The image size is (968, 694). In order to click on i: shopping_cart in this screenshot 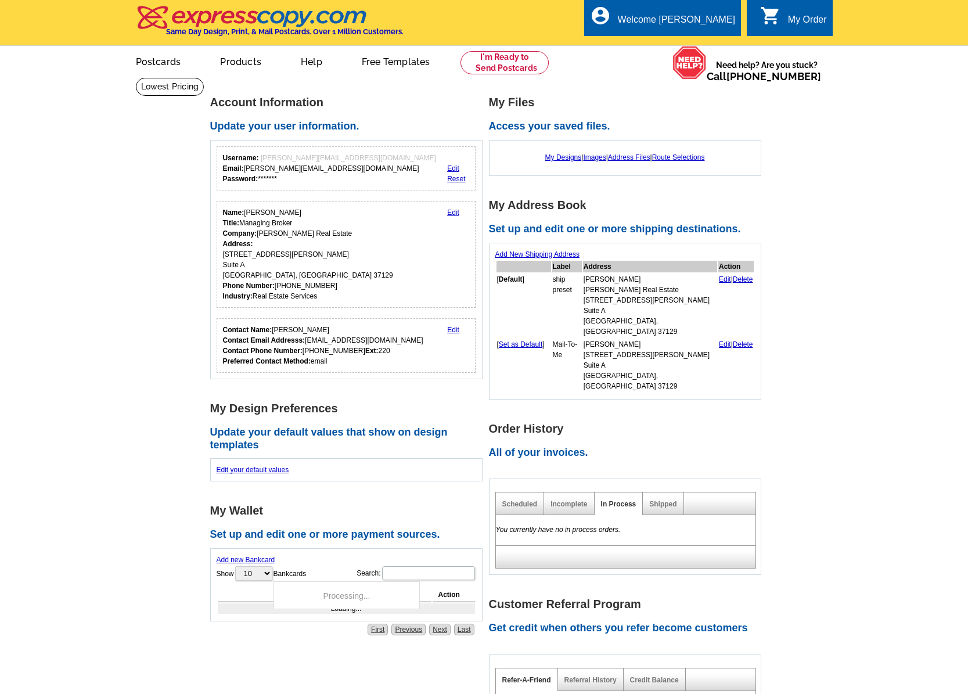, I will do `click(771, 16)`.